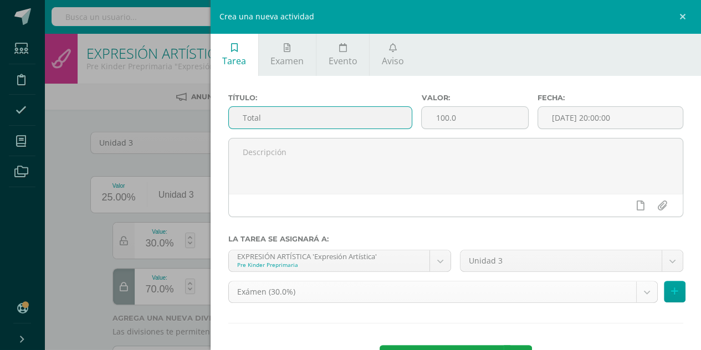  I want to click on a: EXPRESIÓN ARTÍSTICA 'Expresión Artística'Pre Kinder Preprimaria, so click(340, 261).